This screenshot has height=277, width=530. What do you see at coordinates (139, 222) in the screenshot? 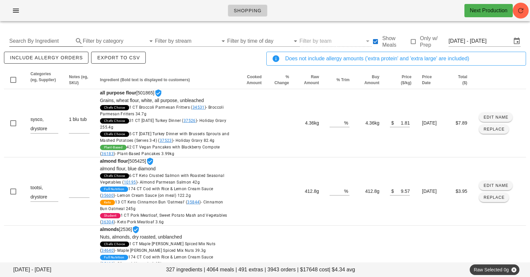
I see `span: - Keto Pork Meatloaf 3.6g` at bounding box center [139, 222].